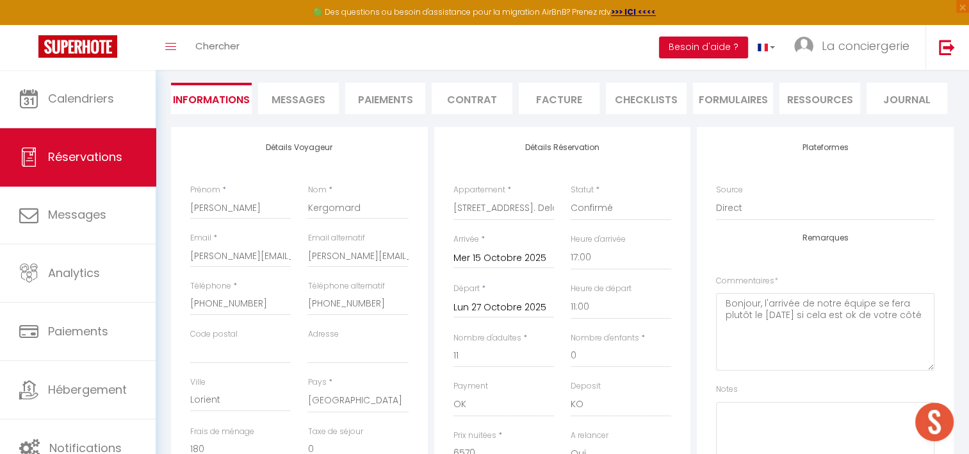 The width and height of the screenshot is (969, 454). What do you see at coordinates (935, 422) in the screenshot?
I see `div: Ouvrir le chat` at bounding box center [935, 422].